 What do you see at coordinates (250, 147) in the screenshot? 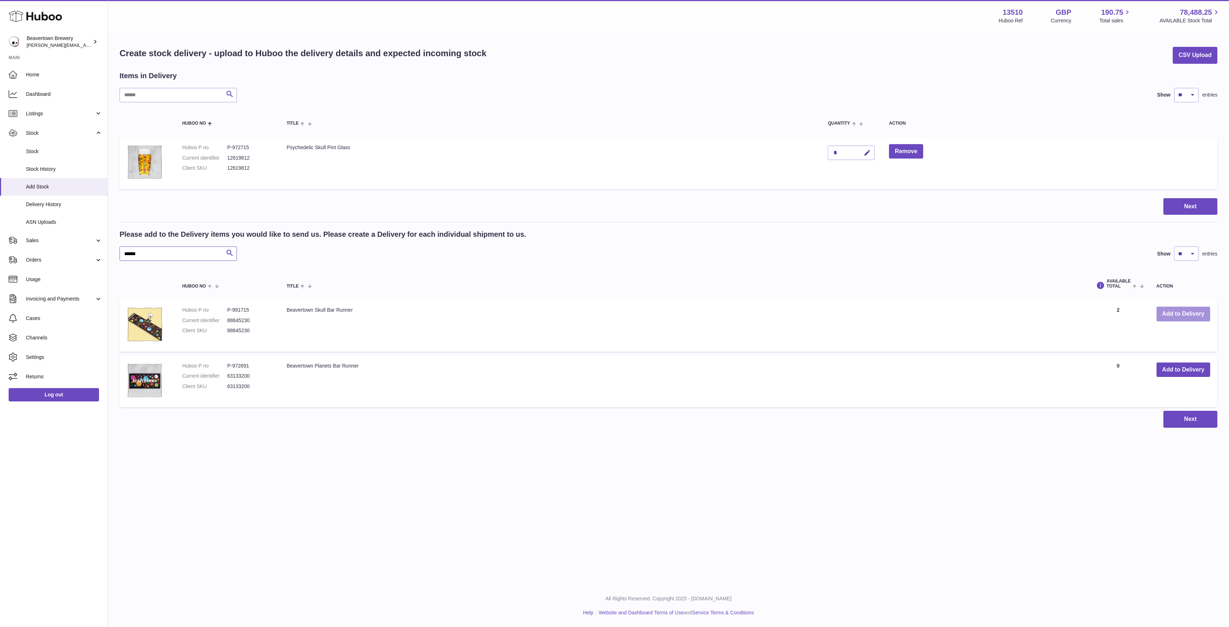
I see `dd: P-972715` at bounding box center [250, 147].